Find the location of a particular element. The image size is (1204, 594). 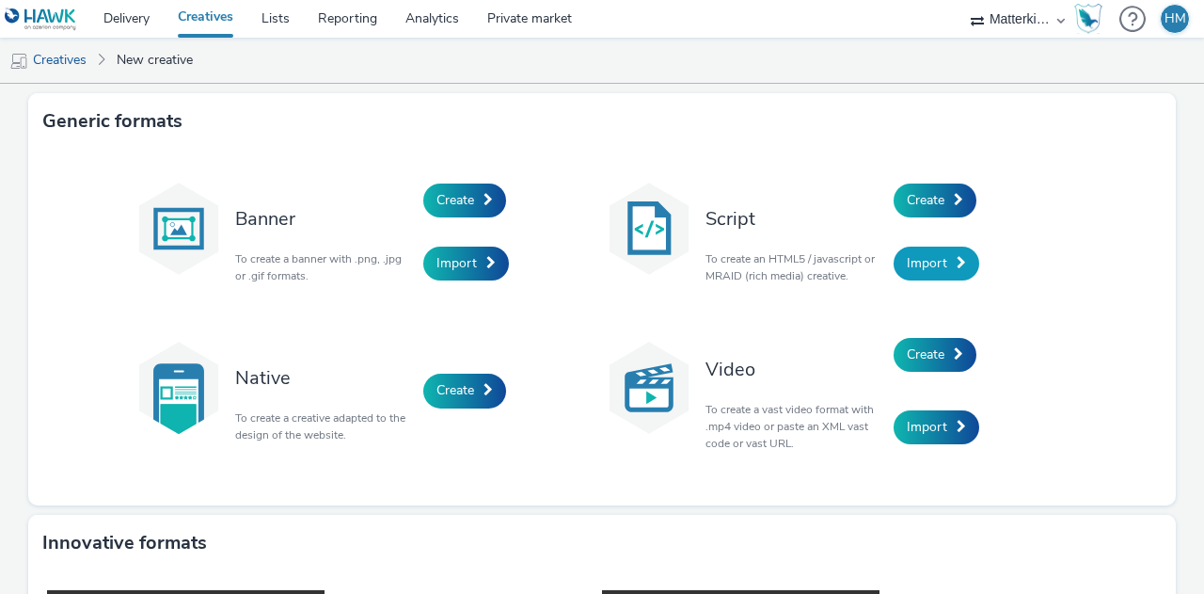

h3: Generic formats is located at coordinates (112, 121).